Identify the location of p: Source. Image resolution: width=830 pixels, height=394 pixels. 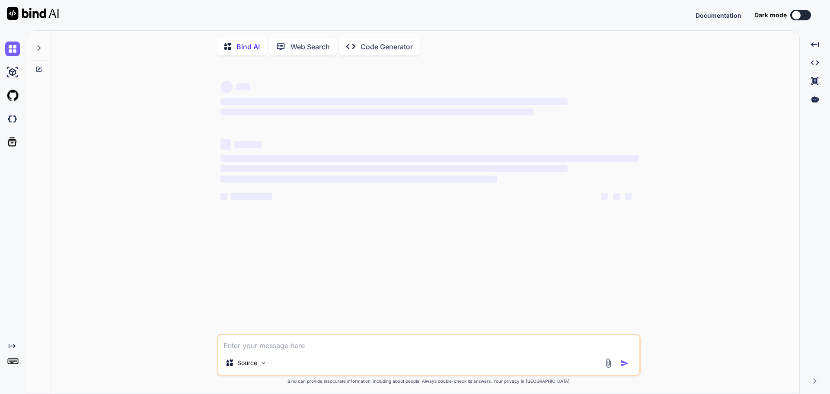
(247, 363).